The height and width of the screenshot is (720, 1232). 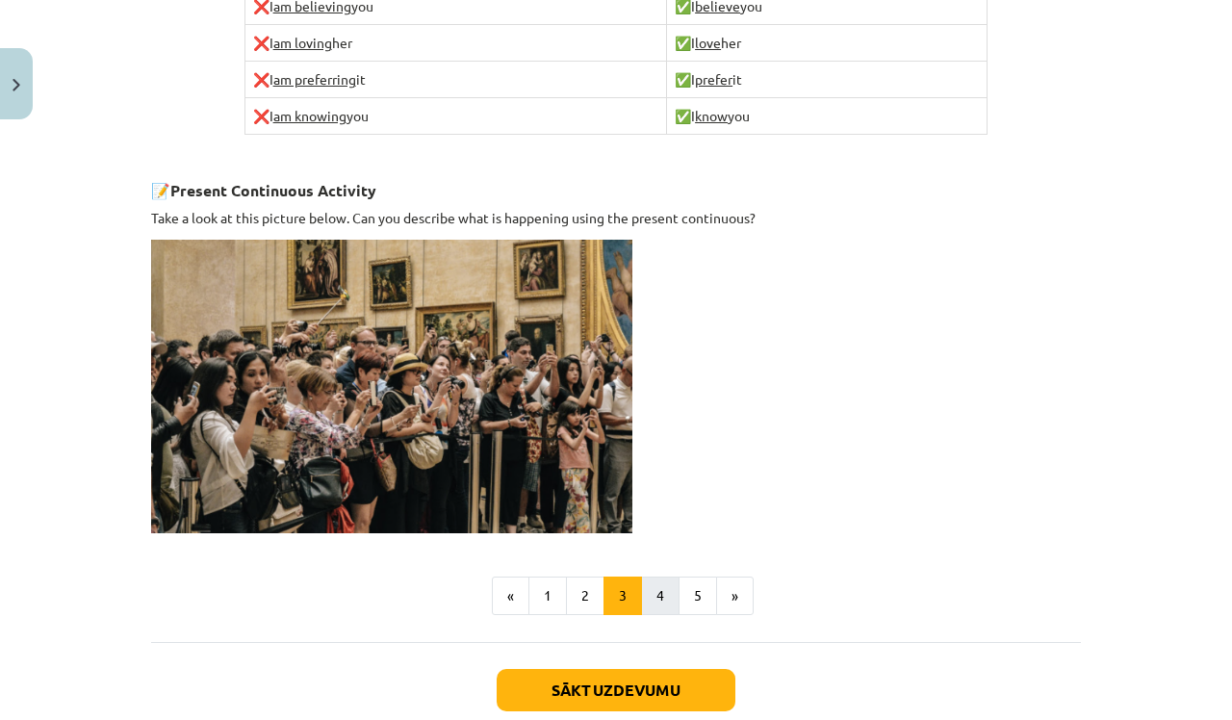 What do you see at coordinates (713, 79) in the screenshot?
I see `u: prefer` at bounding box center [713, 79].